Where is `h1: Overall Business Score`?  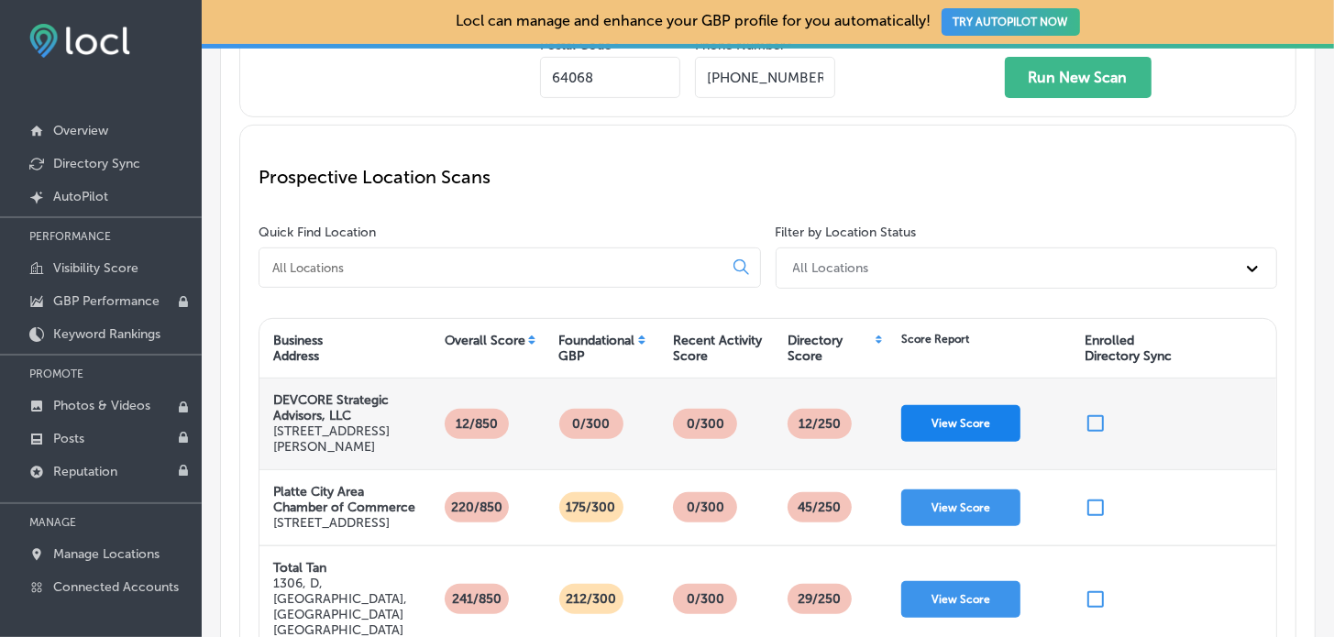 h1: Overall Business Score is located at coordinates (212, 248).